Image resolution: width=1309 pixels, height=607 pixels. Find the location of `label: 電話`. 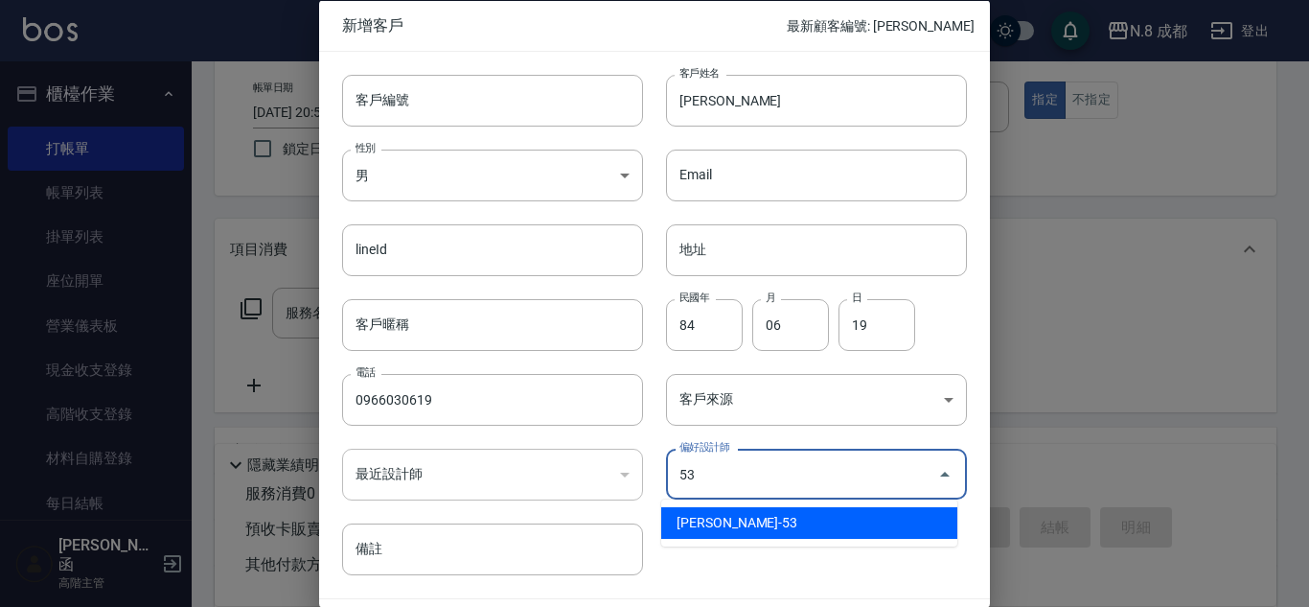

label: 電話 is located at coordinates (365, 372).